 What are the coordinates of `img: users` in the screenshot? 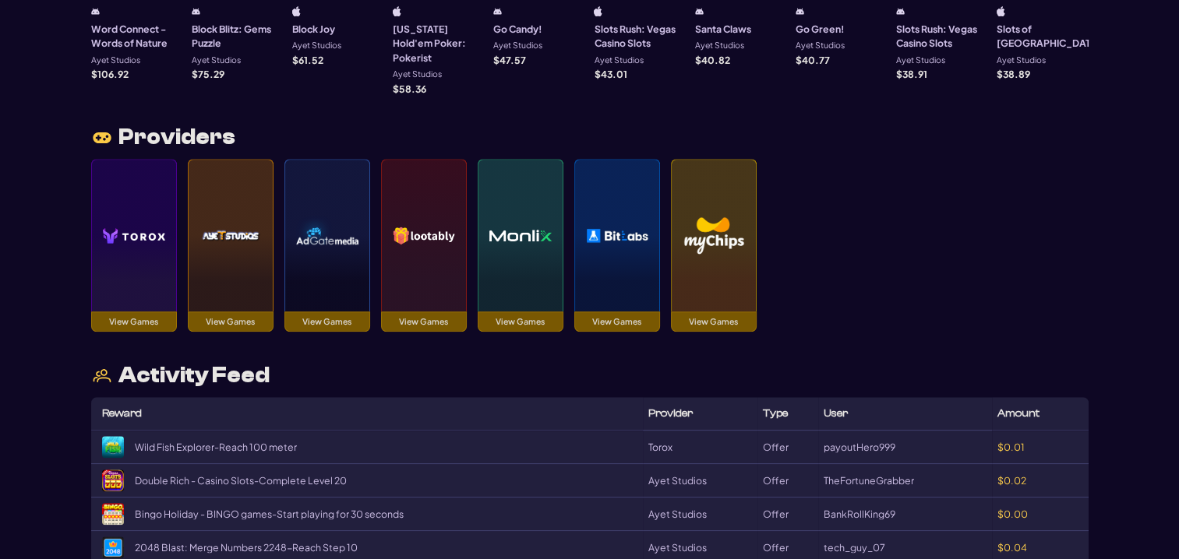 It's located at (102, 375).